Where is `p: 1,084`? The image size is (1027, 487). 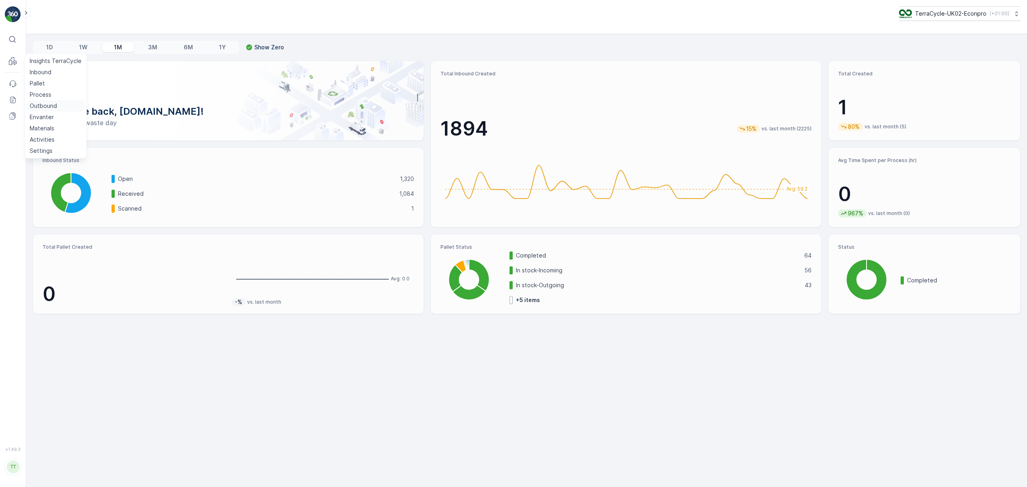 p: 1,084 is located at coordinates (406, 194).